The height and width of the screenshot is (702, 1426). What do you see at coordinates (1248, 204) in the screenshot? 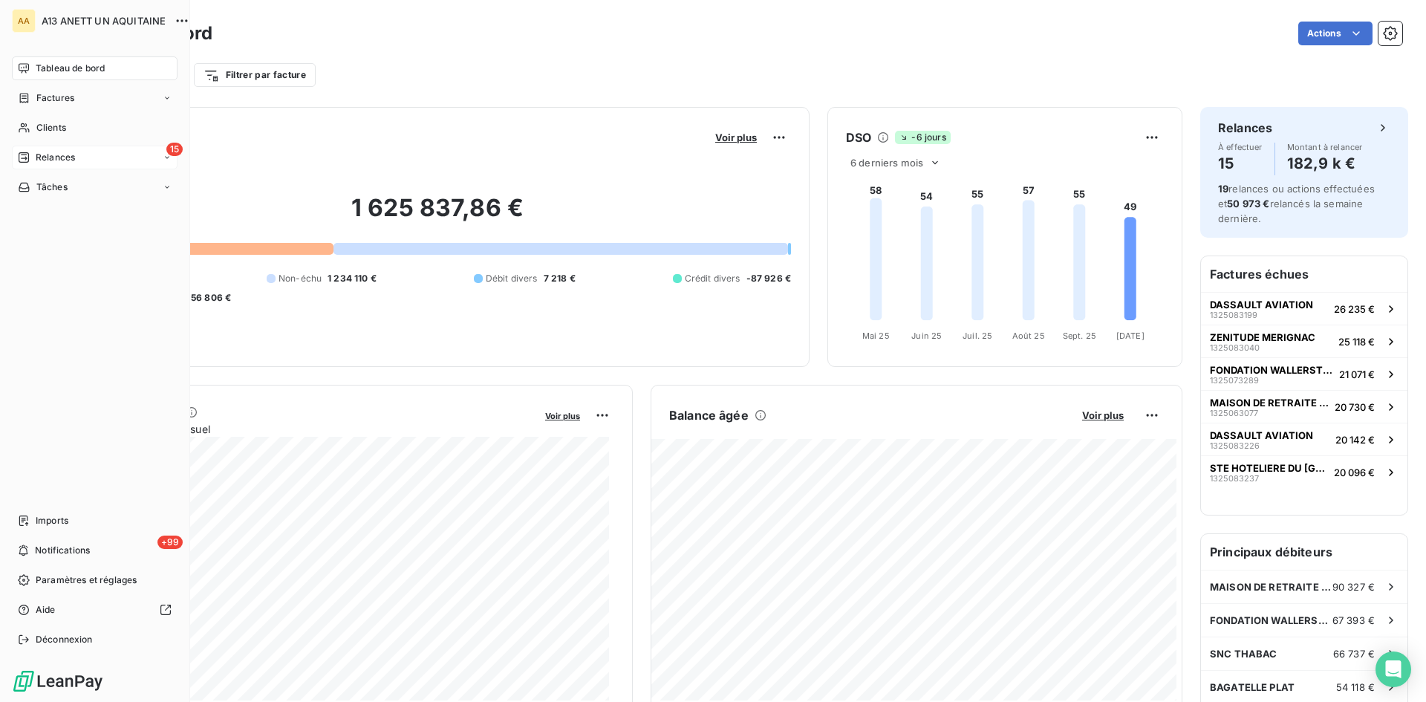
I see `span: 50 973 €` at bounding box center [1248, 204].